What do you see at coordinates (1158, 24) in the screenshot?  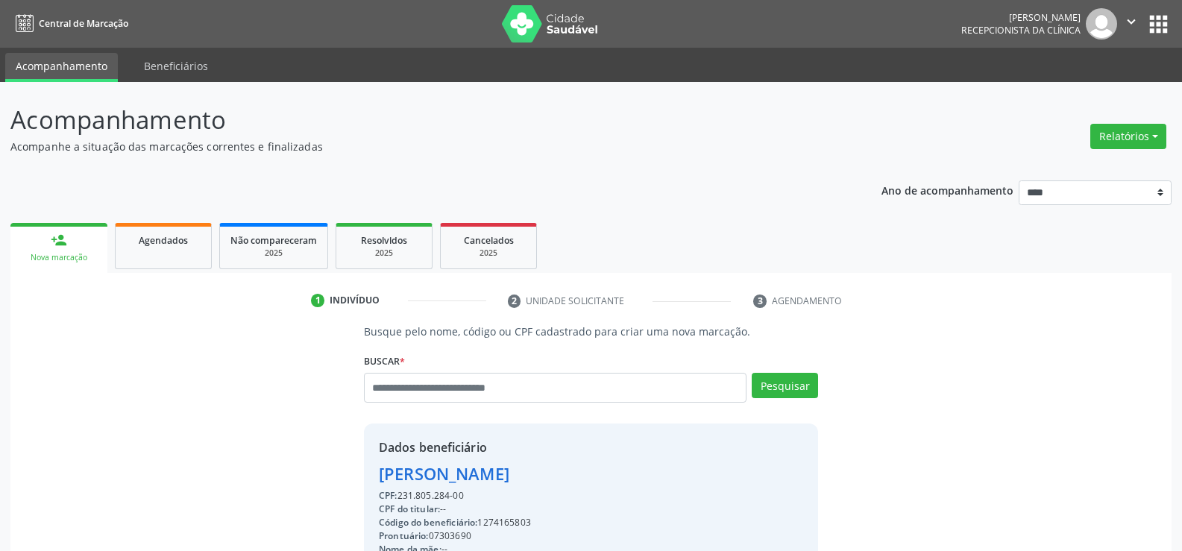 I see `button: apps` at bounding box center [1158, 24].